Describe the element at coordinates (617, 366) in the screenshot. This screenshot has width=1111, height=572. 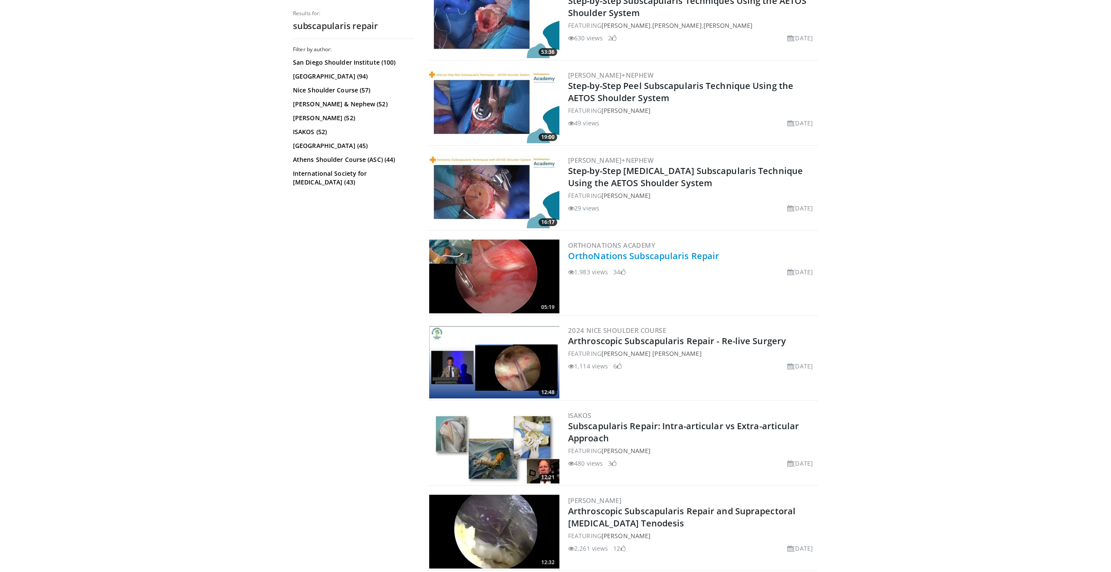
I see `li: 6` at that location.